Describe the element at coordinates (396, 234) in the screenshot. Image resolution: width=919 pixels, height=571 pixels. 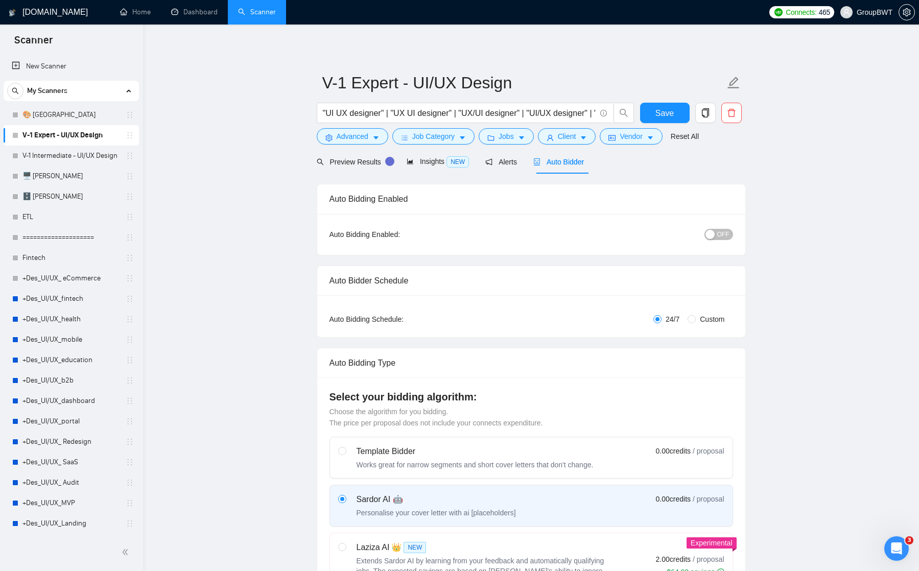
I see `div: Auto Bidding Enabled:` at that location.